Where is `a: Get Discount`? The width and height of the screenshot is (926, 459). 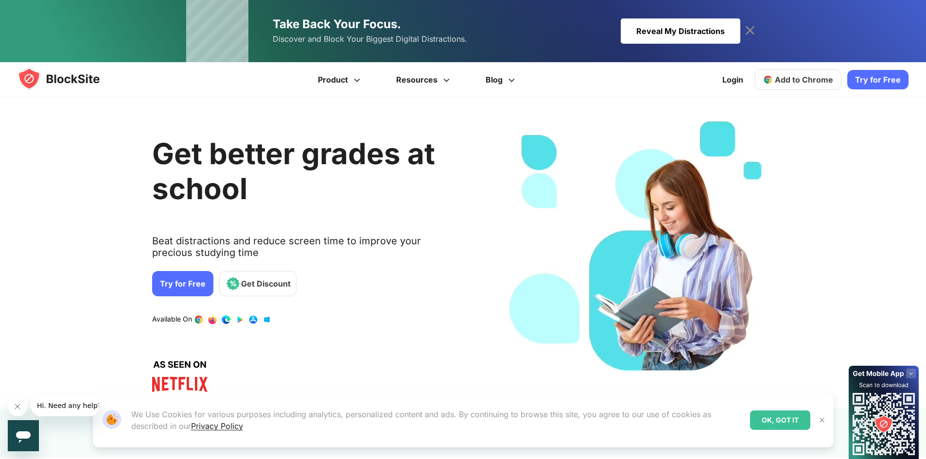
a: Get Discount is located at coordinates (258, 284).